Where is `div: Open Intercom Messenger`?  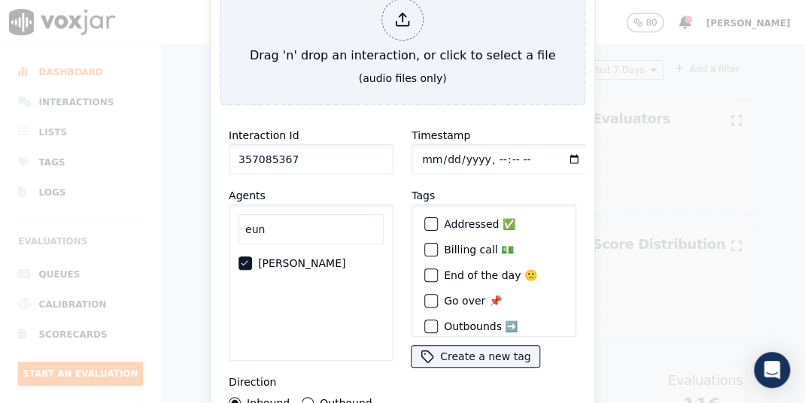
div: Open Intercom Messenger is located at coordinates (772, 370).